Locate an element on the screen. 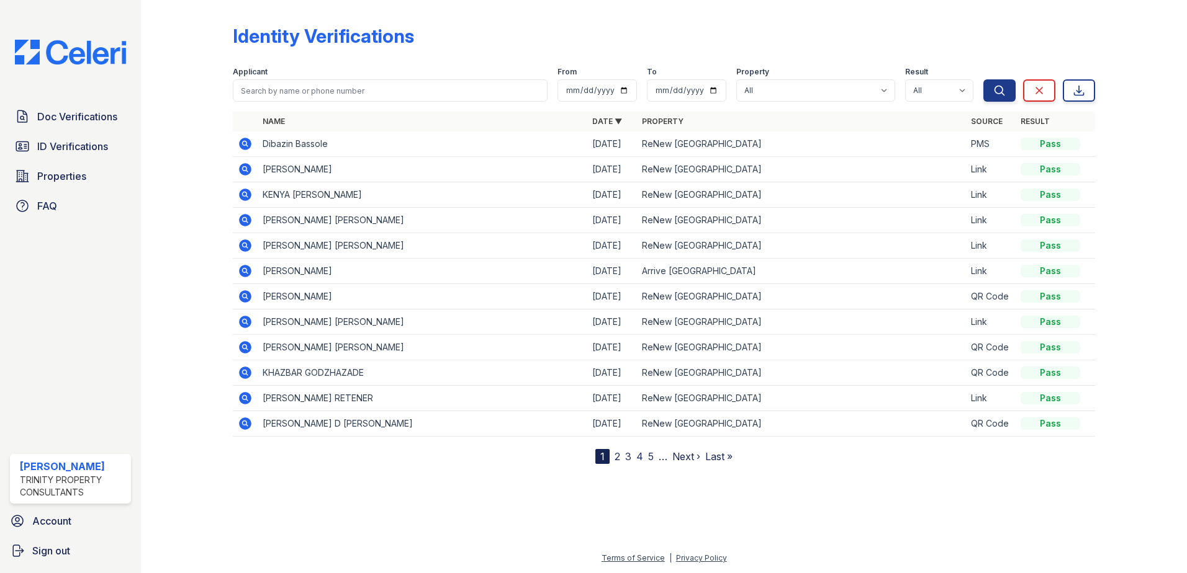  a: Name is located at coordinates (274, 121).